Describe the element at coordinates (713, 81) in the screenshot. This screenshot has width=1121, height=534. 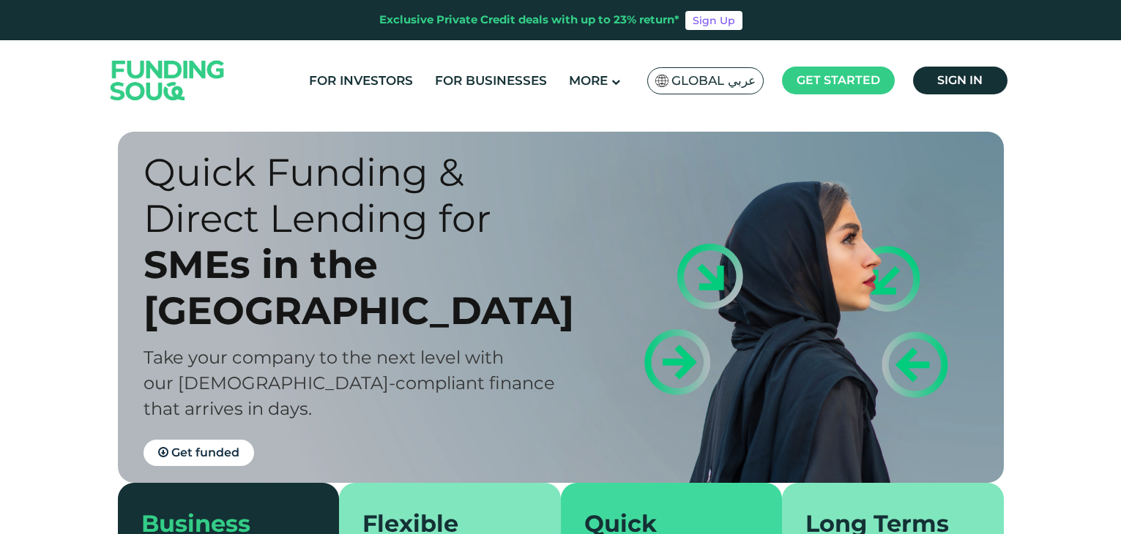
I see `span: Global عربي` at that location.